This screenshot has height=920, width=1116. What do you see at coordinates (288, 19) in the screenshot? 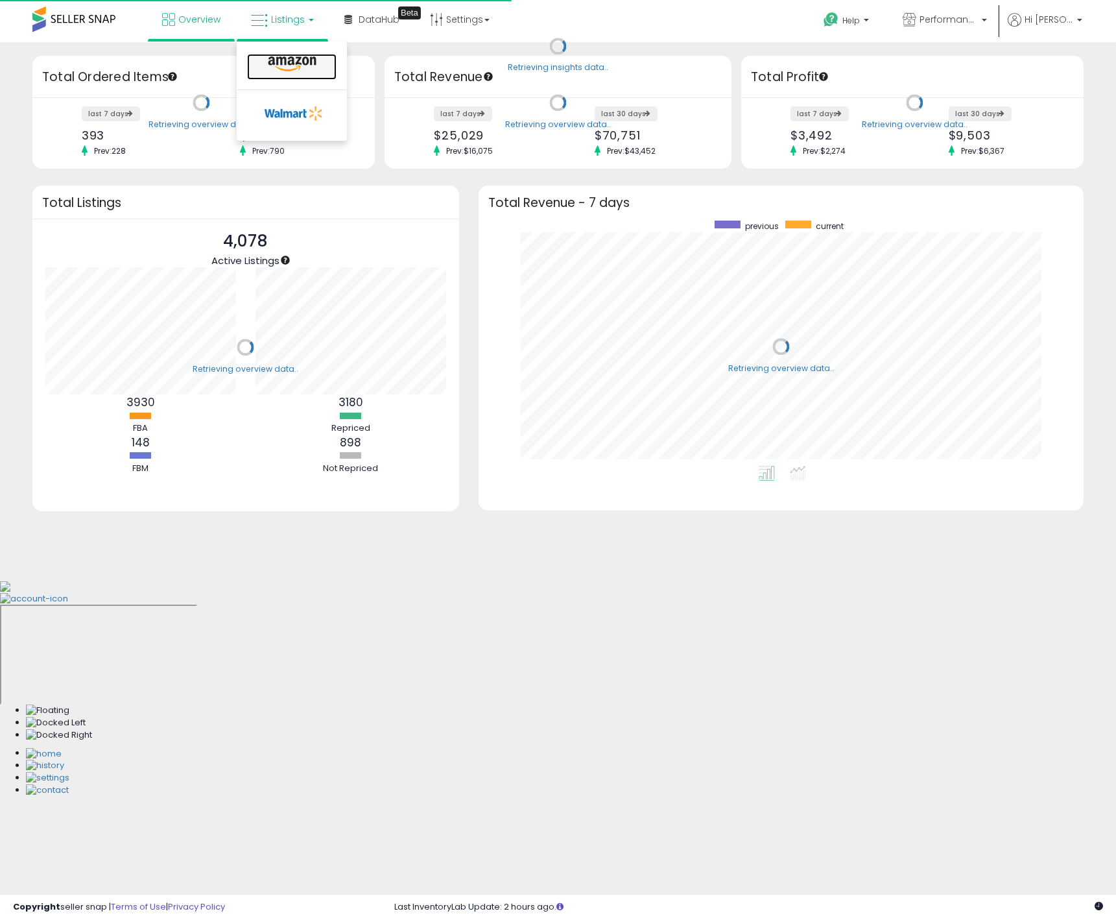
I see `span: Listings` at bounding box center [288, 19].